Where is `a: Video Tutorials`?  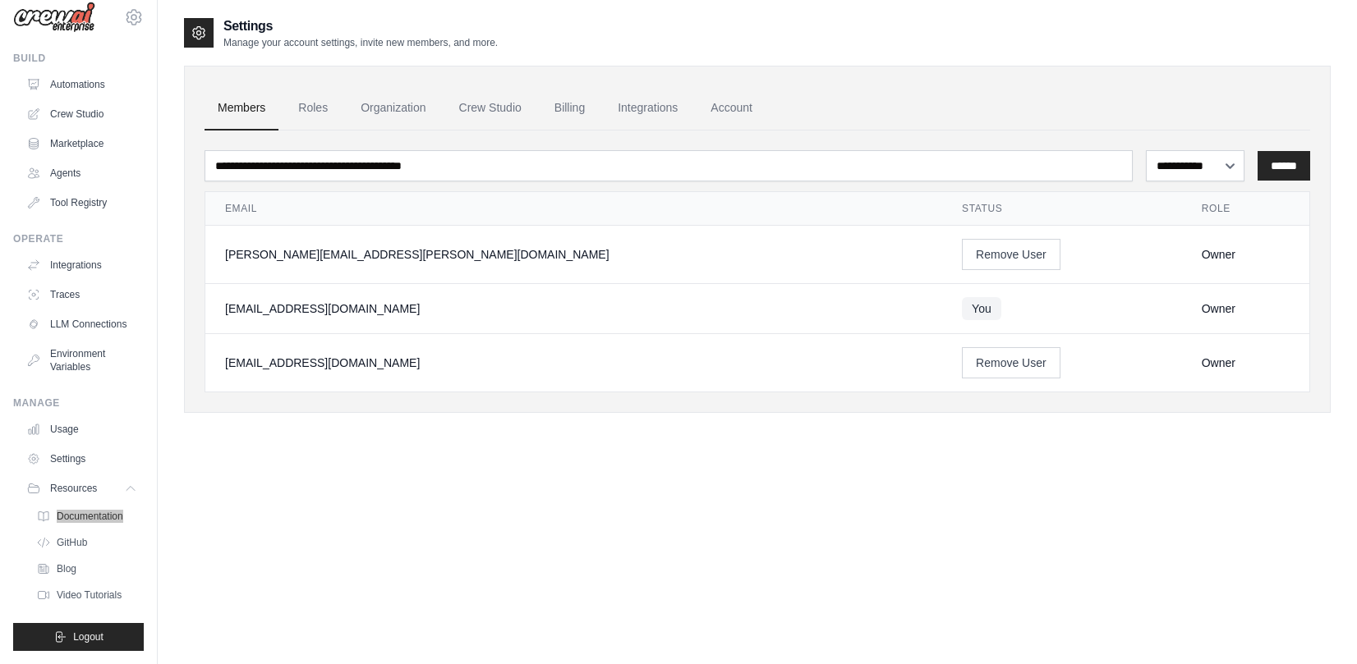
a: Video Tutorials is located at coordinates (86, 595).